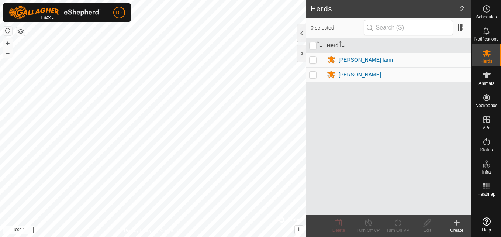  I want to click on input: Search (S), so click(408, 28).